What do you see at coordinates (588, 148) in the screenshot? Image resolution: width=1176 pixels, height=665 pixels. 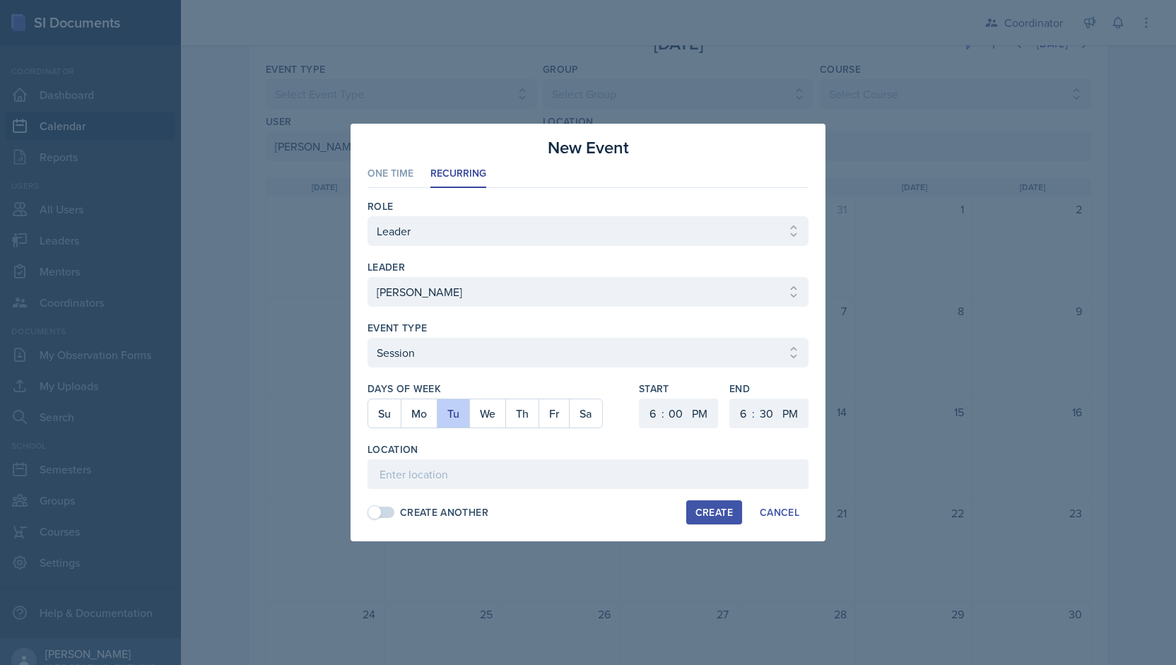 I see `h3: New Event` at bounding box center [588, 148].